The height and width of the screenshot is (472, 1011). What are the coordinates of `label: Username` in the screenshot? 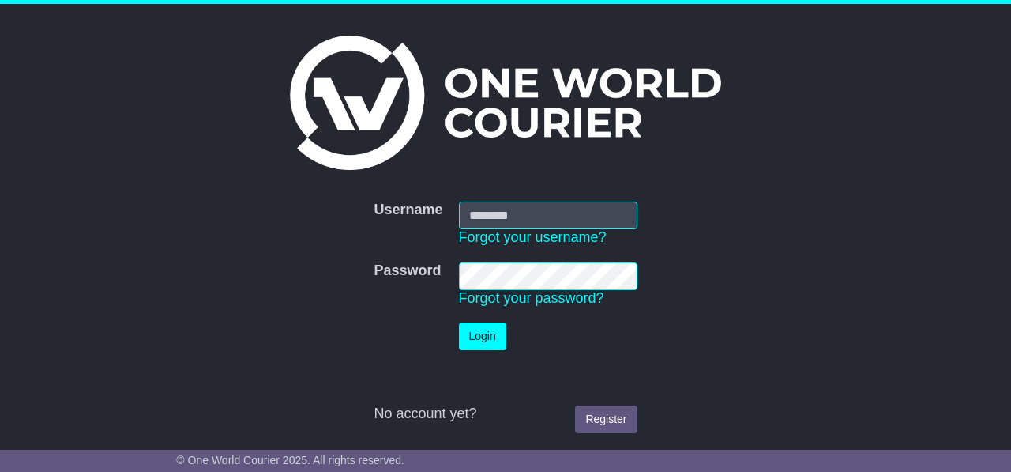 It's located at (408, 210).